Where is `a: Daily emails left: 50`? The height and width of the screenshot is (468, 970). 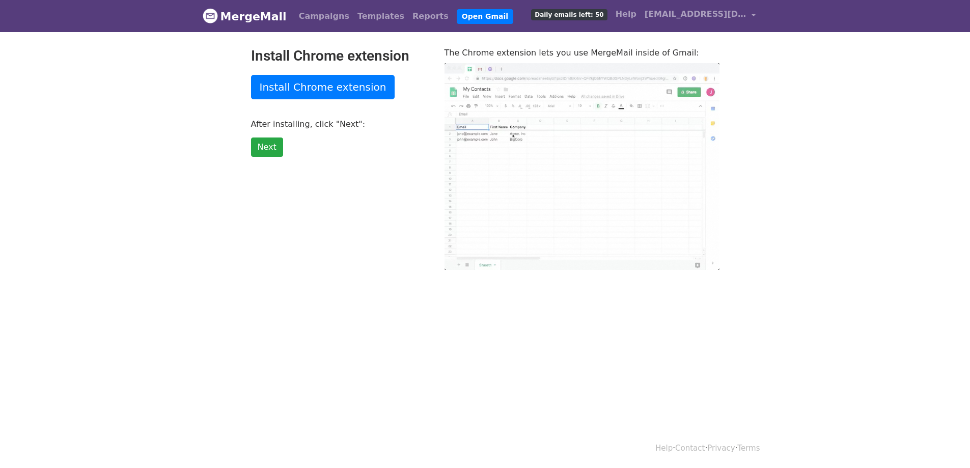 a: Daily emails left: 50 is located at coordinates (569, 14).